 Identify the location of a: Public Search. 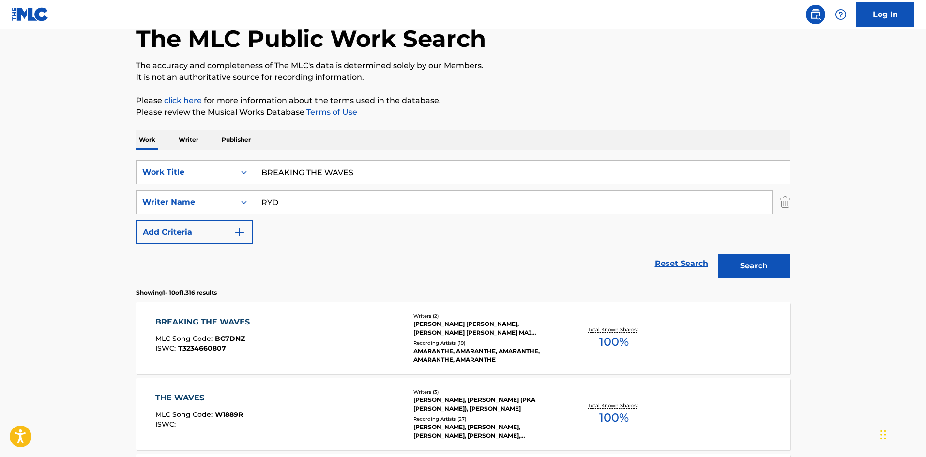
(816, 15).